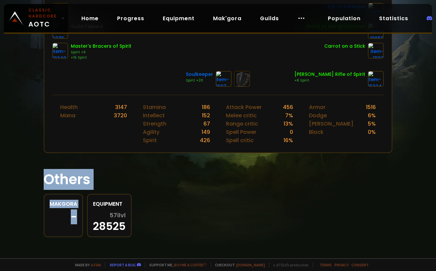  Describe the element at coordinates (244, 107) in the screenshot. I see `div: Attack Power` at that location.